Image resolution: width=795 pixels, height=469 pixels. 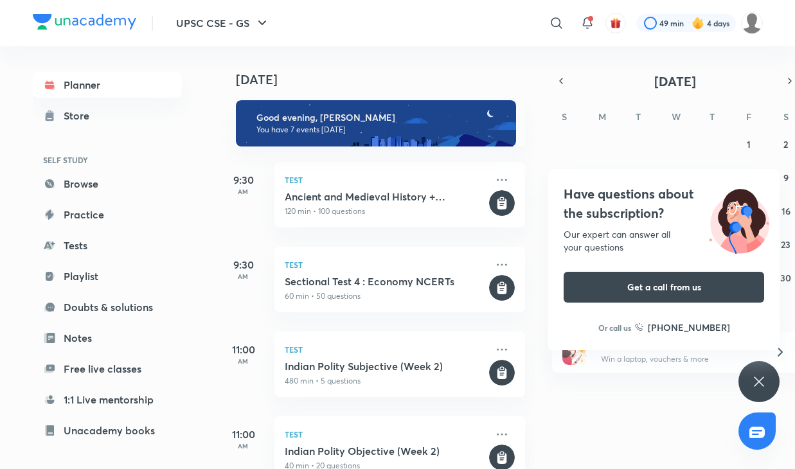 What do you see at coordinates (376, 123) in the screenshot?
I see `img: evening` at bounding box center [376, 123].